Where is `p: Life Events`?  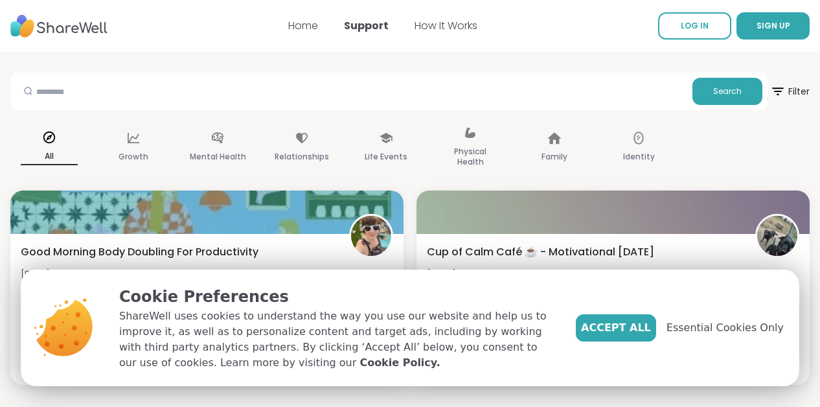
p: Life Events is located at coordinates (386, 157).